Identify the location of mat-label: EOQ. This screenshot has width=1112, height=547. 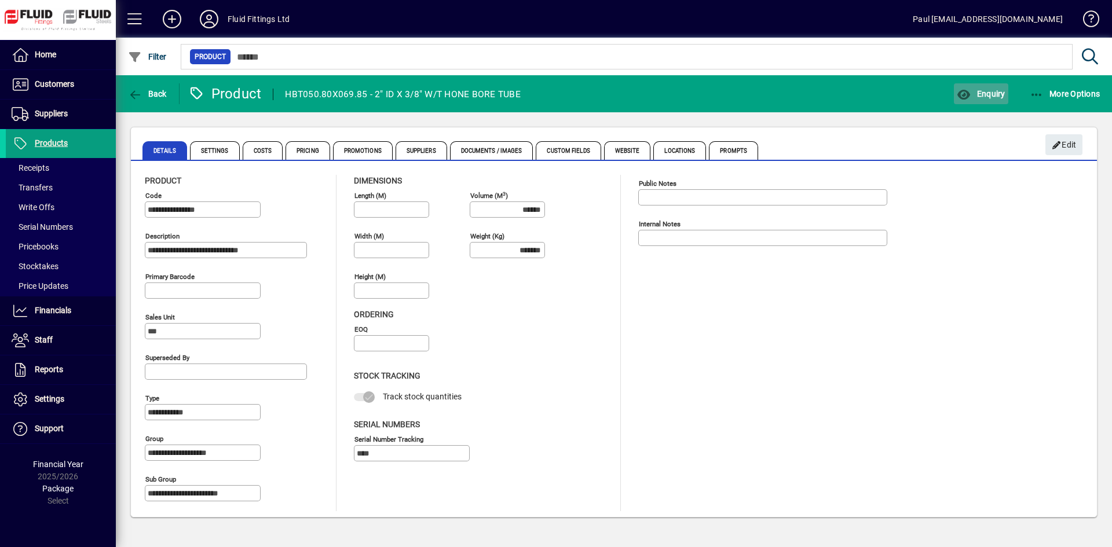
(361, 330).